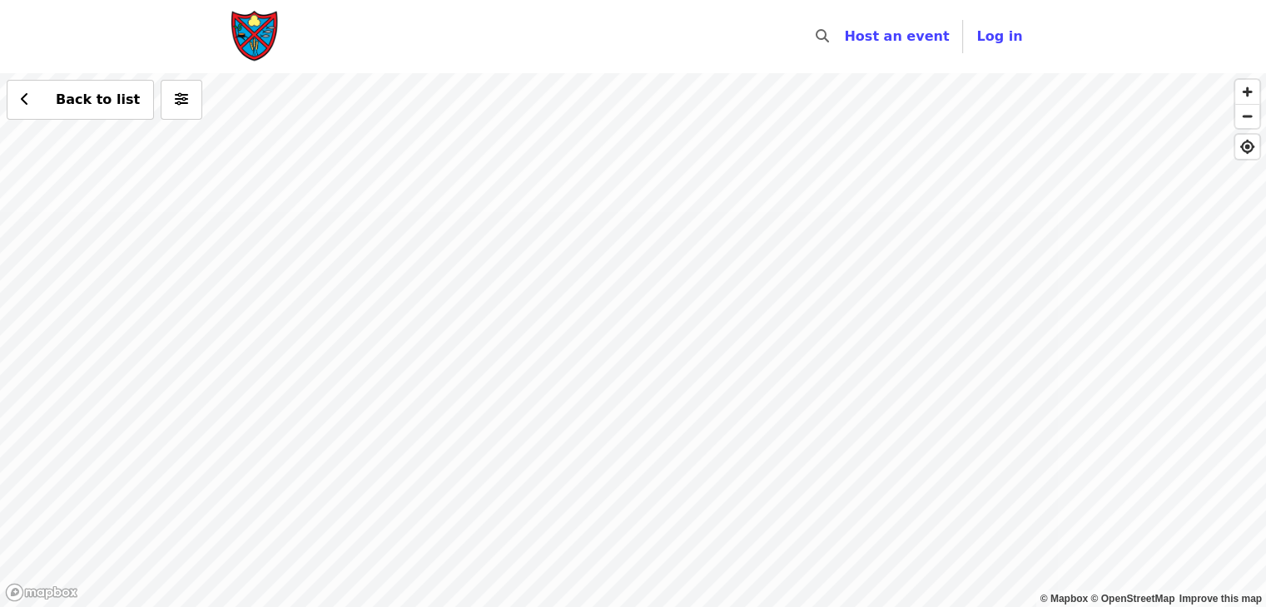 This screenshot has height=607, width=1266. Describe the element at coordinates (999, 36) in the screenshot. I see `span: Log in` at that location.